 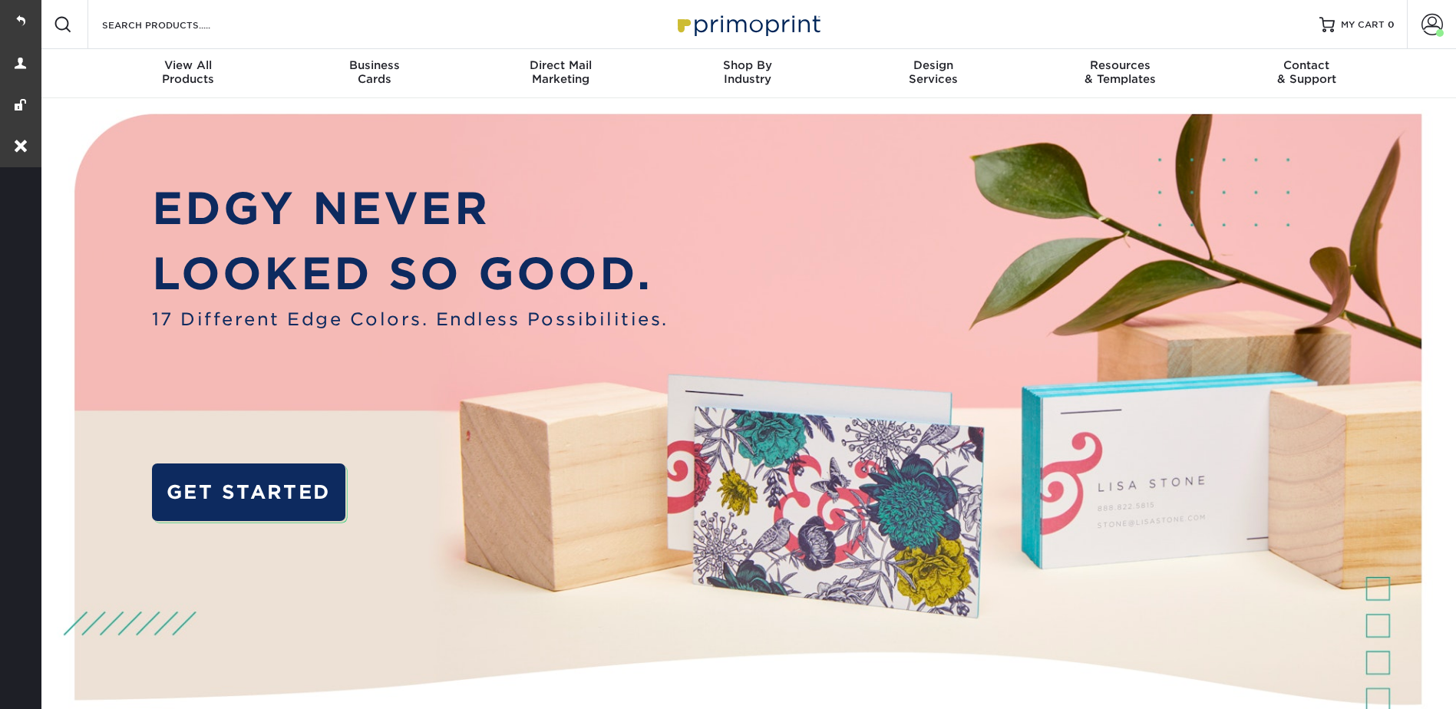 I want to click on span: Business, so click(x=374, y=65).